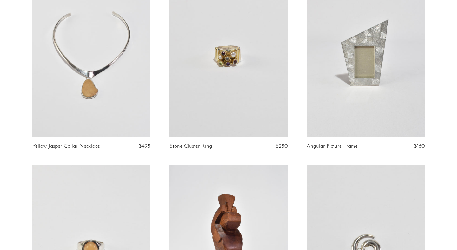 This screenshot has width=457, height=250. What do you see at coordinates (191, 146) in the screenshot?
I see `a: Stone Cluster Ring` at bounding box center [191, 146].